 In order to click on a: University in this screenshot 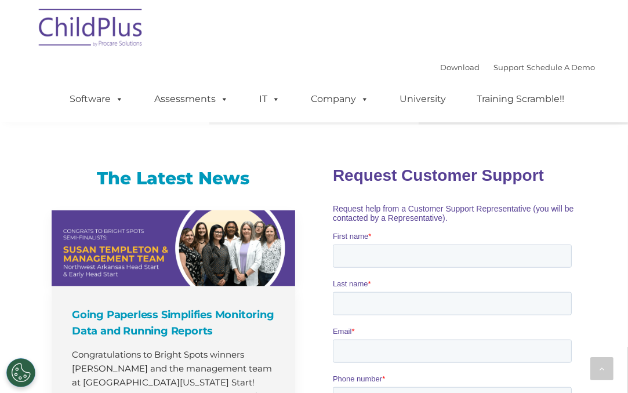, I will do `click(423, 99)`.